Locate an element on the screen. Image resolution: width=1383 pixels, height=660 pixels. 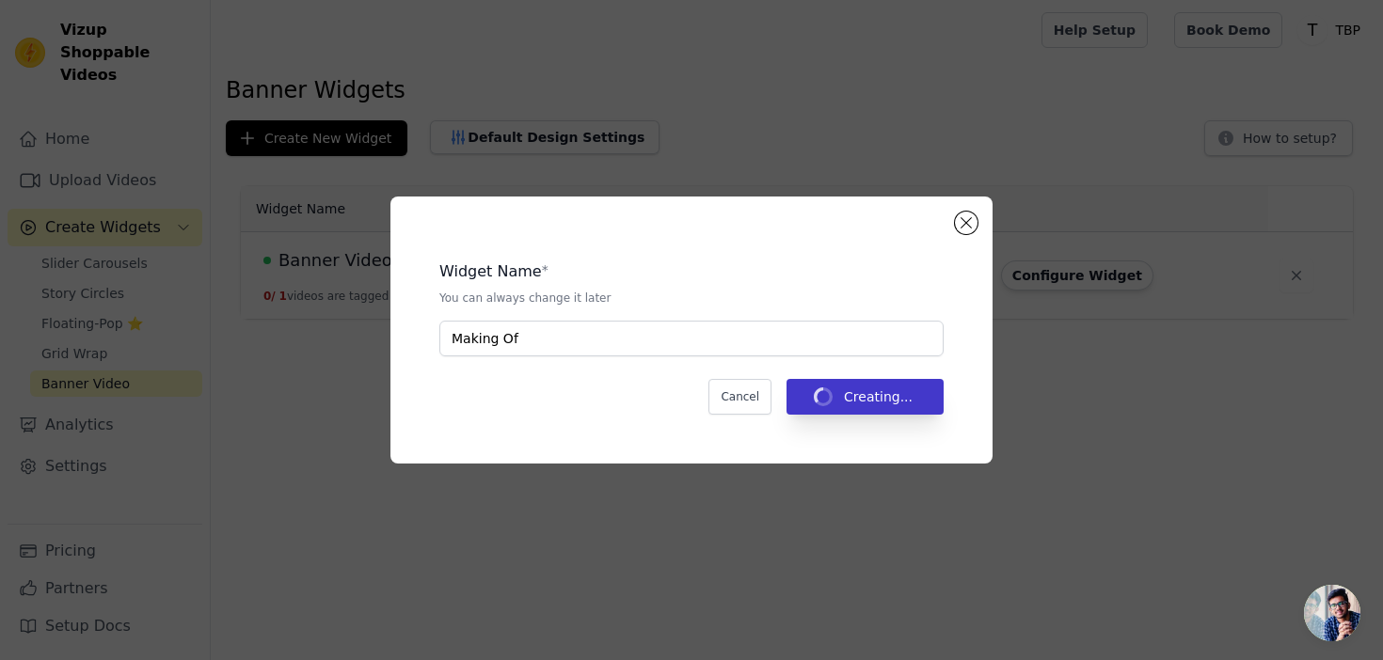
button: Creating... is located at coordinates (864, 397).